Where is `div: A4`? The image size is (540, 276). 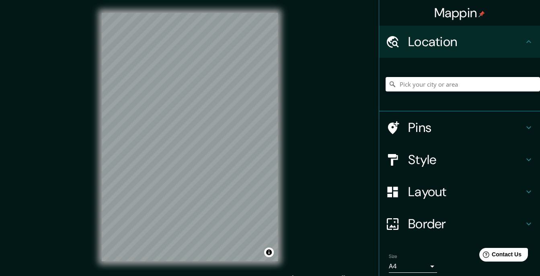 div: A4 is located at coordinates (413, 267).